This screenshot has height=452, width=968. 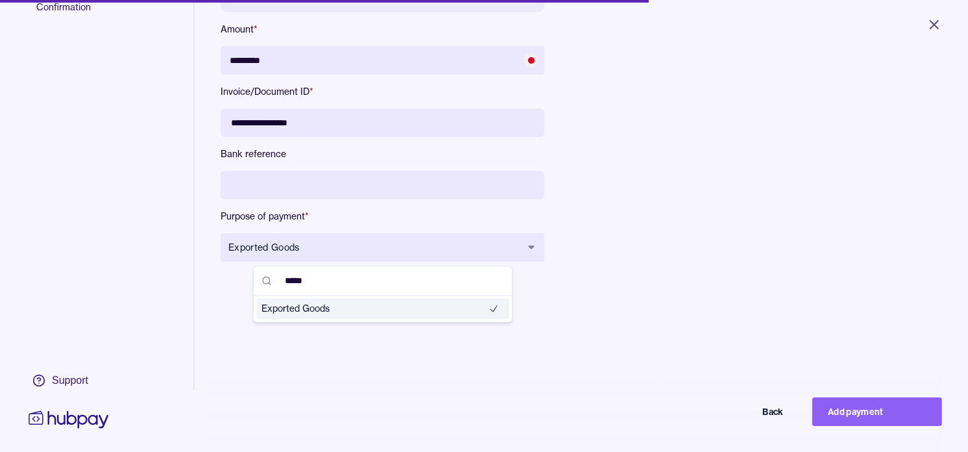 What do you see at coordinates (382, 154) in the screenshot?
I see `label: Bank reference` at bounding box center [382, 154].